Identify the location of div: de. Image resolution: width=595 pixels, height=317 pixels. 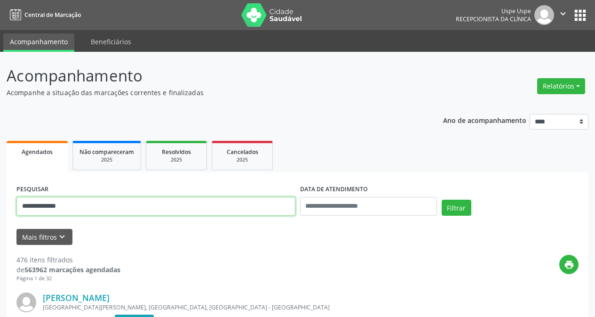
(68, 269).